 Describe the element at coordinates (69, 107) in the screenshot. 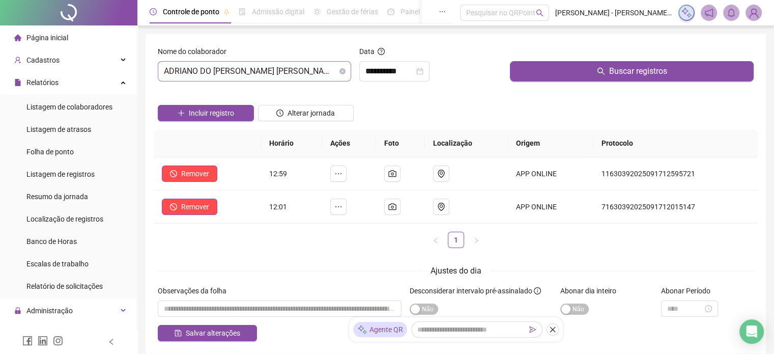

I see `span: Listagem de colaboradores` at that location.